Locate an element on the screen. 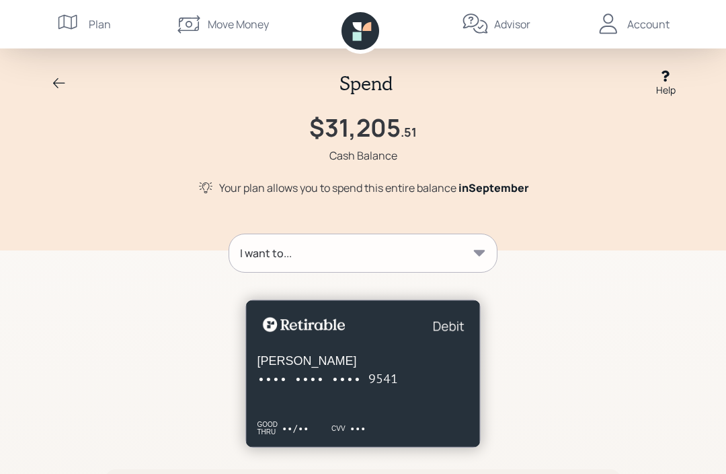  span: in September is located at coordinates (494, 188).